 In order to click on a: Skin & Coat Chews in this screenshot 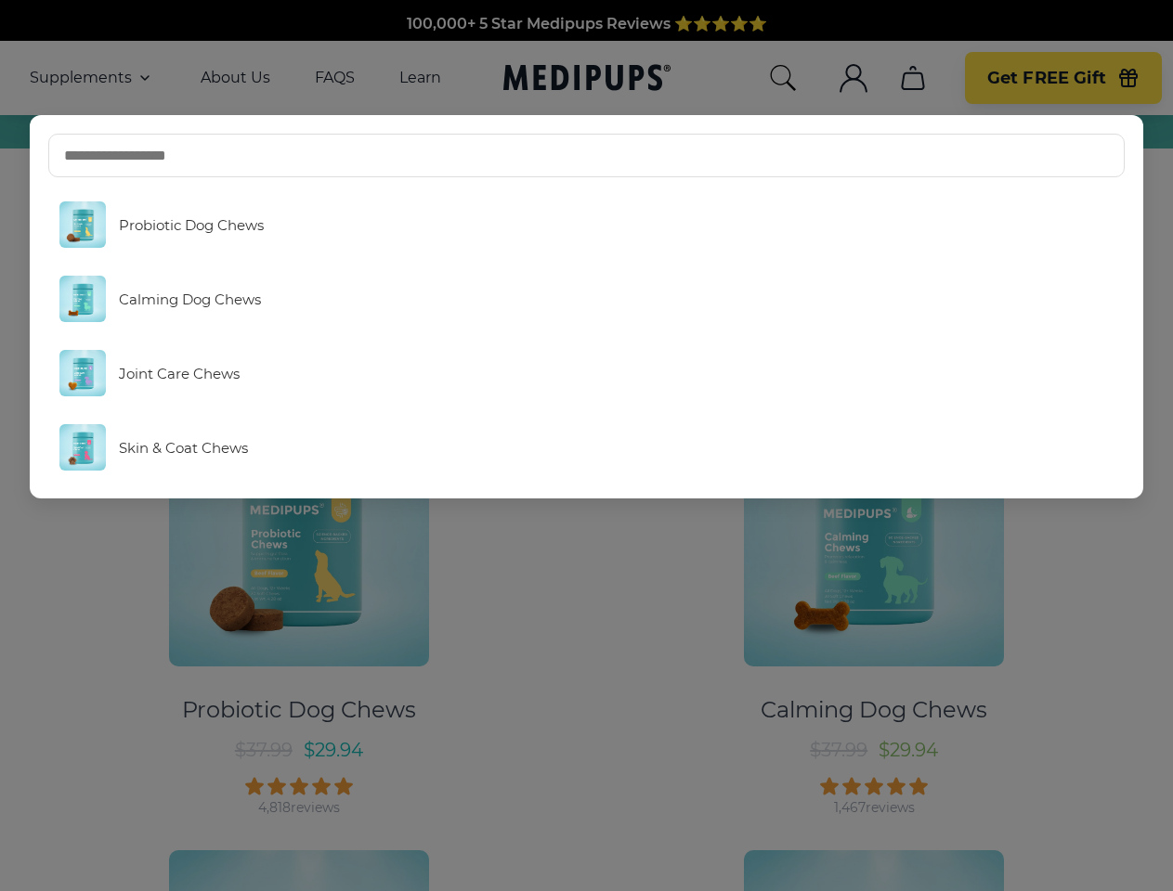, I will do `click(587, 447)`.